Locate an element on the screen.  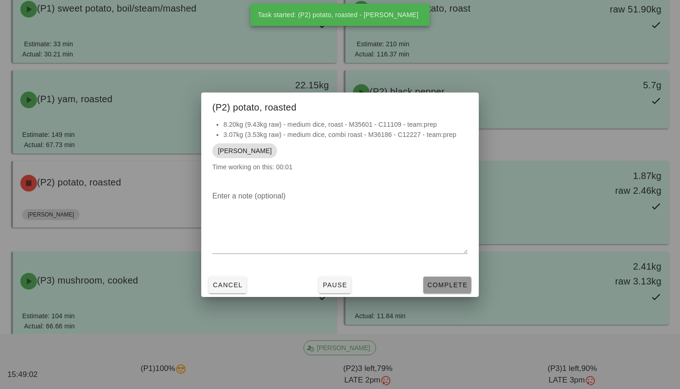
div: Time working on this: 00:01 is located at coordinates (340, 150).